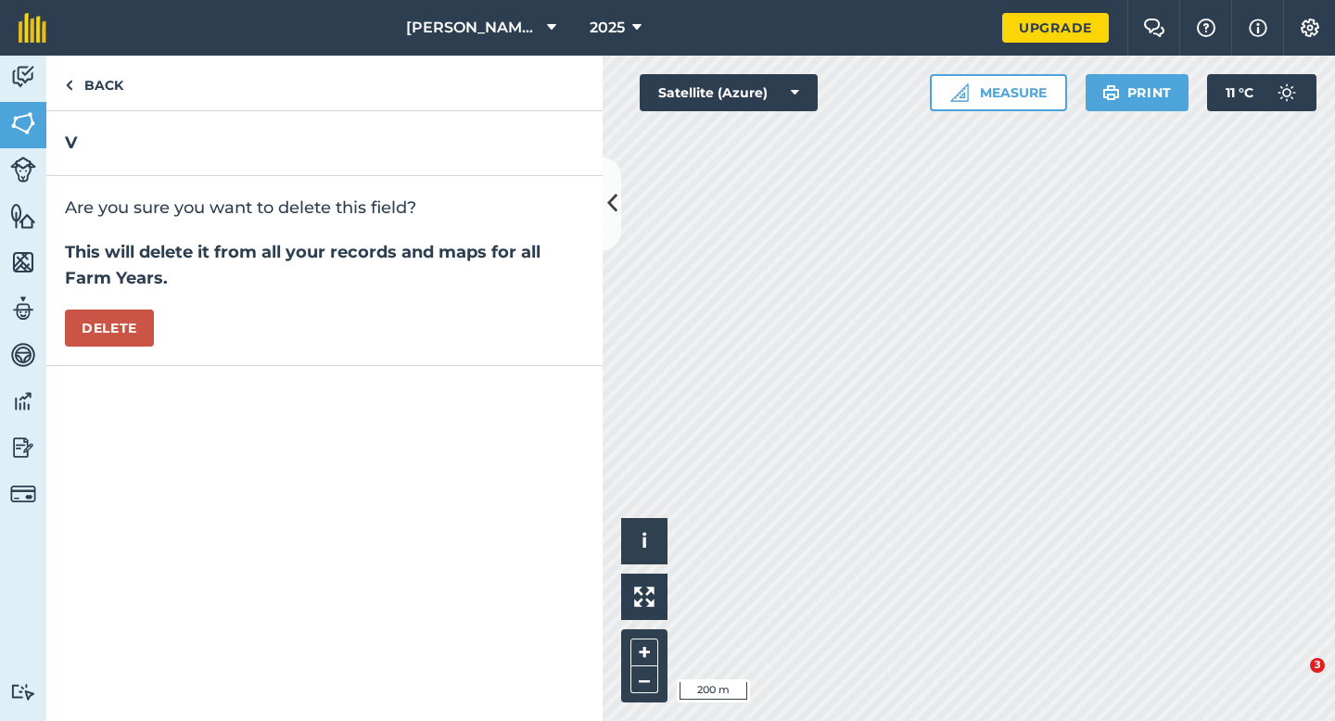 This screenshot has height=721, width=1335. I want to click on img: A question mark icon, so click(1206, 28).